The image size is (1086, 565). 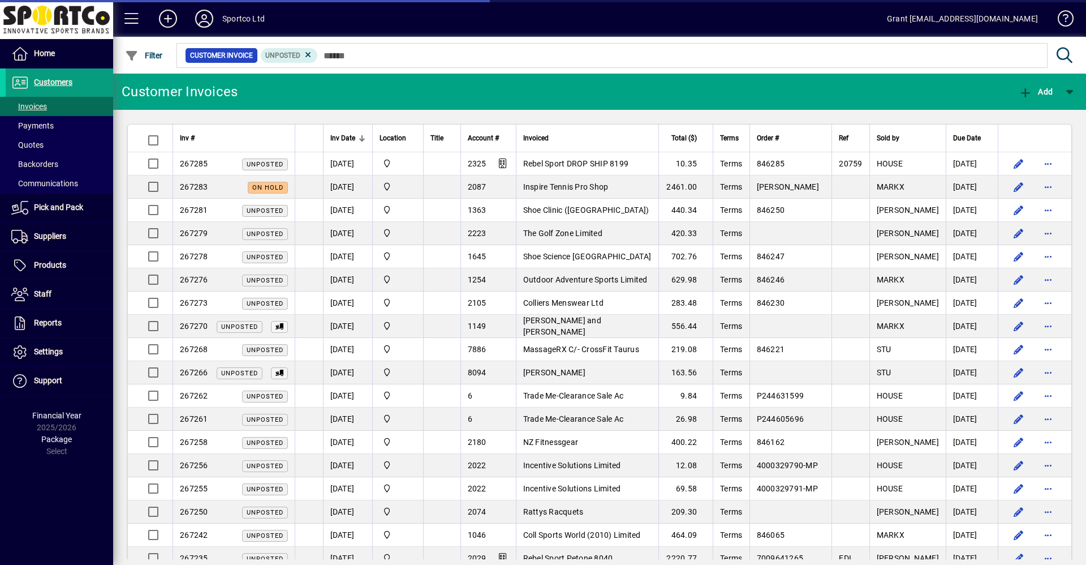 What do you see at coordinates (44, 53) in the screenshot?
I see `span: Home` at bounding box center [44, 53].